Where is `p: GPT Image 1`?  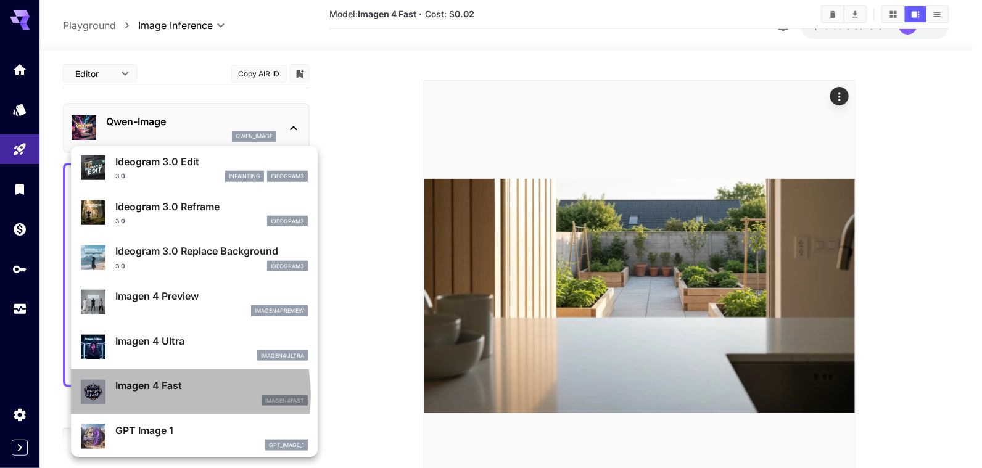
p: GPT Image 1 is located at coordinates (212, 431).